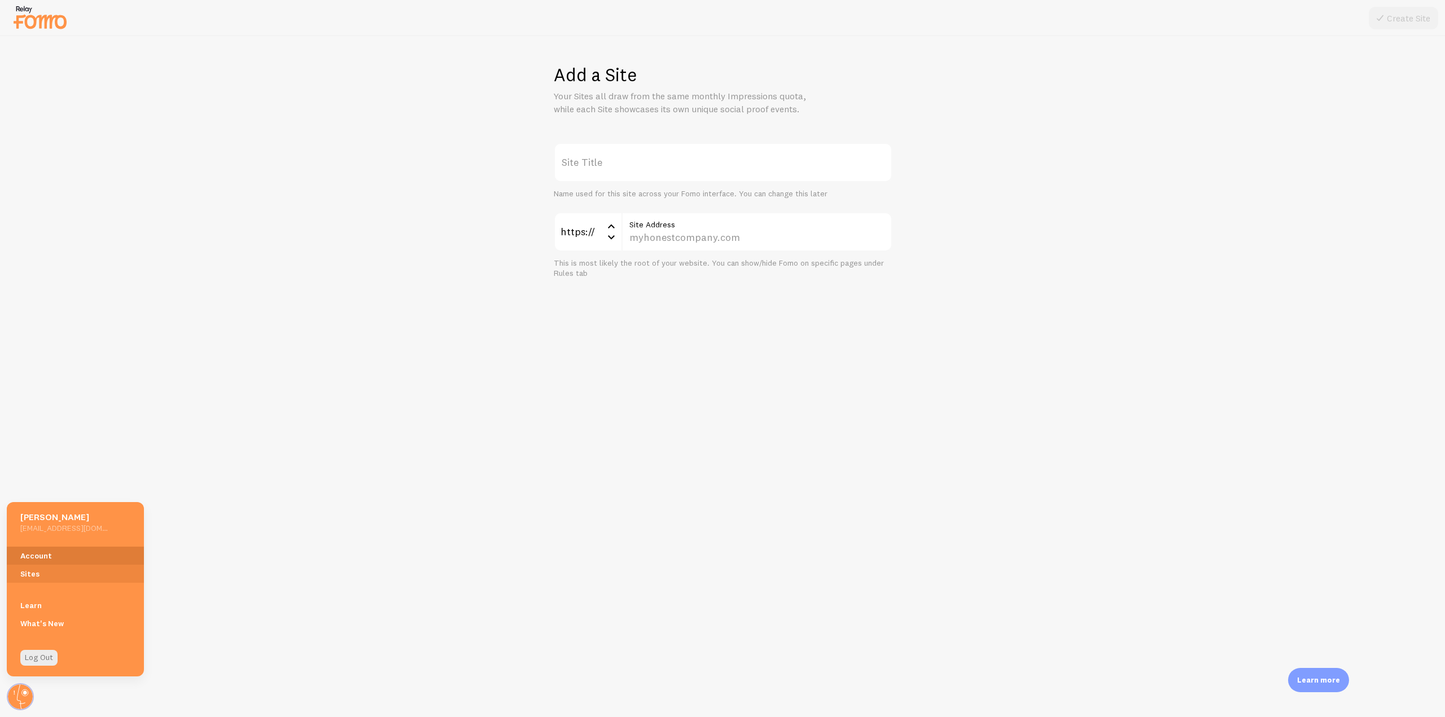  Describe the element at coordinates (689, 103) in the screenshot. I see `p: Your Sites all draw from the same monthly Impressions quota, while each Site showcases its own un...` at that location.